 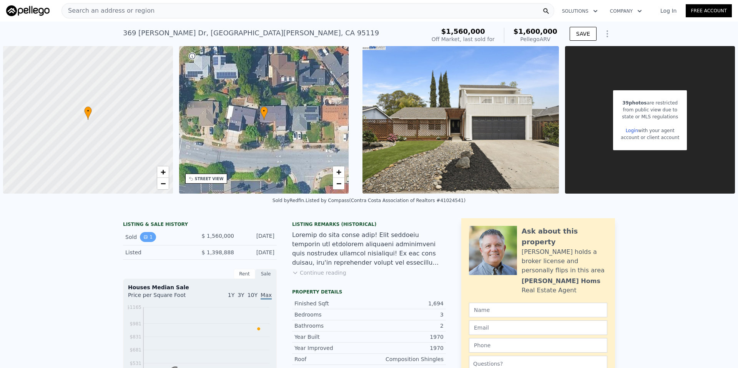 What do you see at coordinates (656, 131) in the screenshot?
I see `span: with your agent` at bounding box center [656, 131].